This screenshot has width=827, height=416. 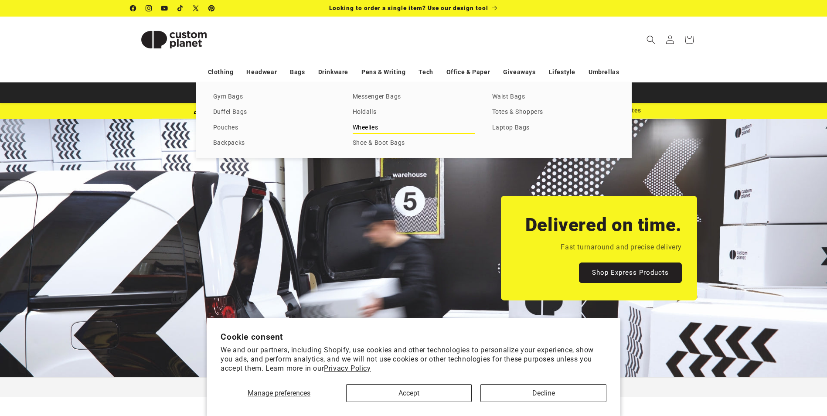 What do you see at coordinates (603, 225) in the screenshot?
I see `h2: Delivered on time.` at bounding box center [603, 225].